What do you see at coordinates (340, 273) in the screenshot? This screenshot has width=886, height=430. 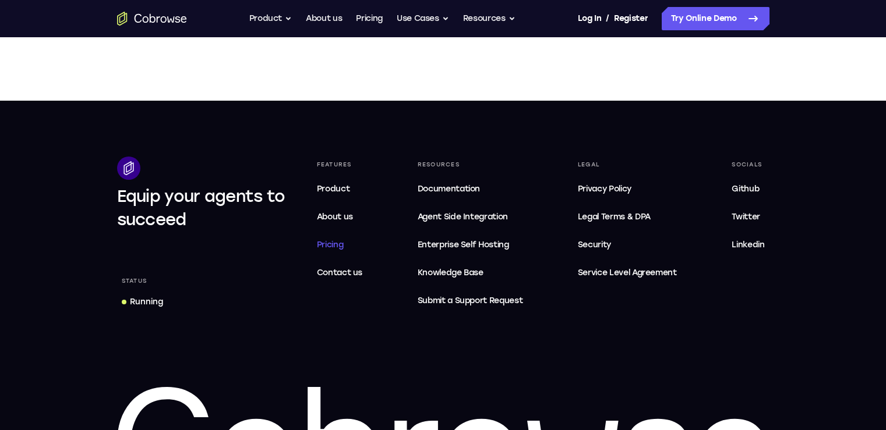 I see `a: Contact us` at bounding box center [340, 273].